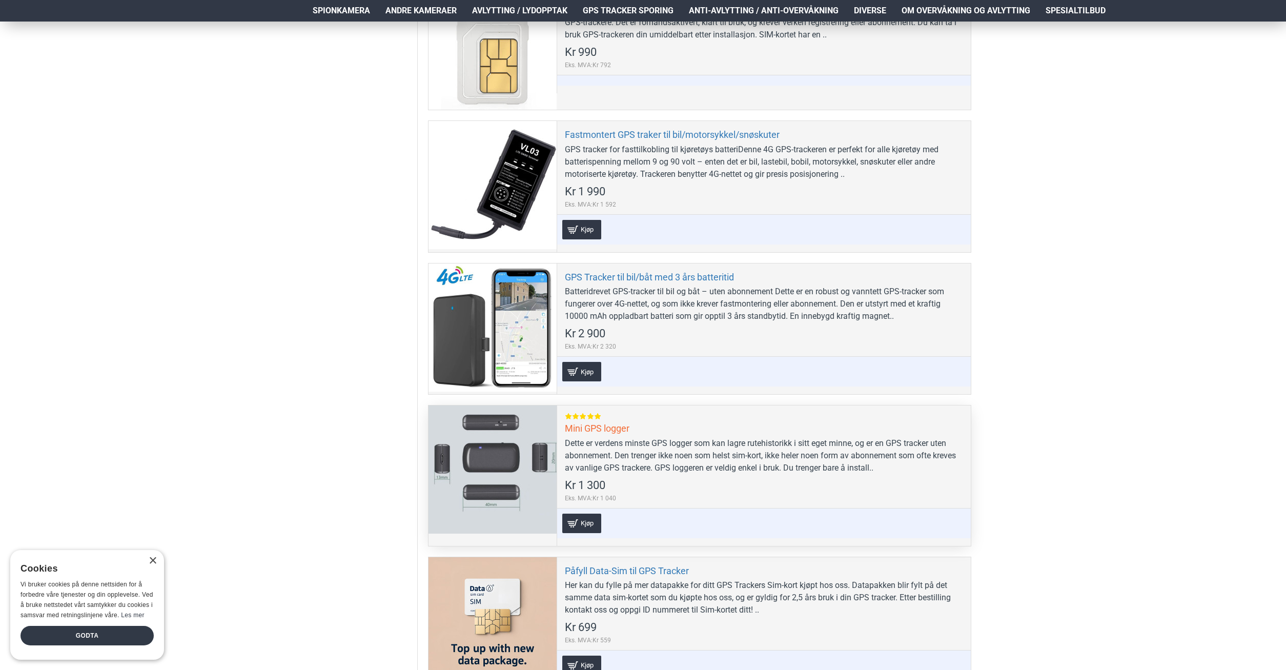 The width and height of the screenshot is (1286, 670). I want to click on a: GPS Tracker til bil/båt med 3 års batteritid GPS Tracker til bil/båt med 3 års batteritid, so click(493, 328).